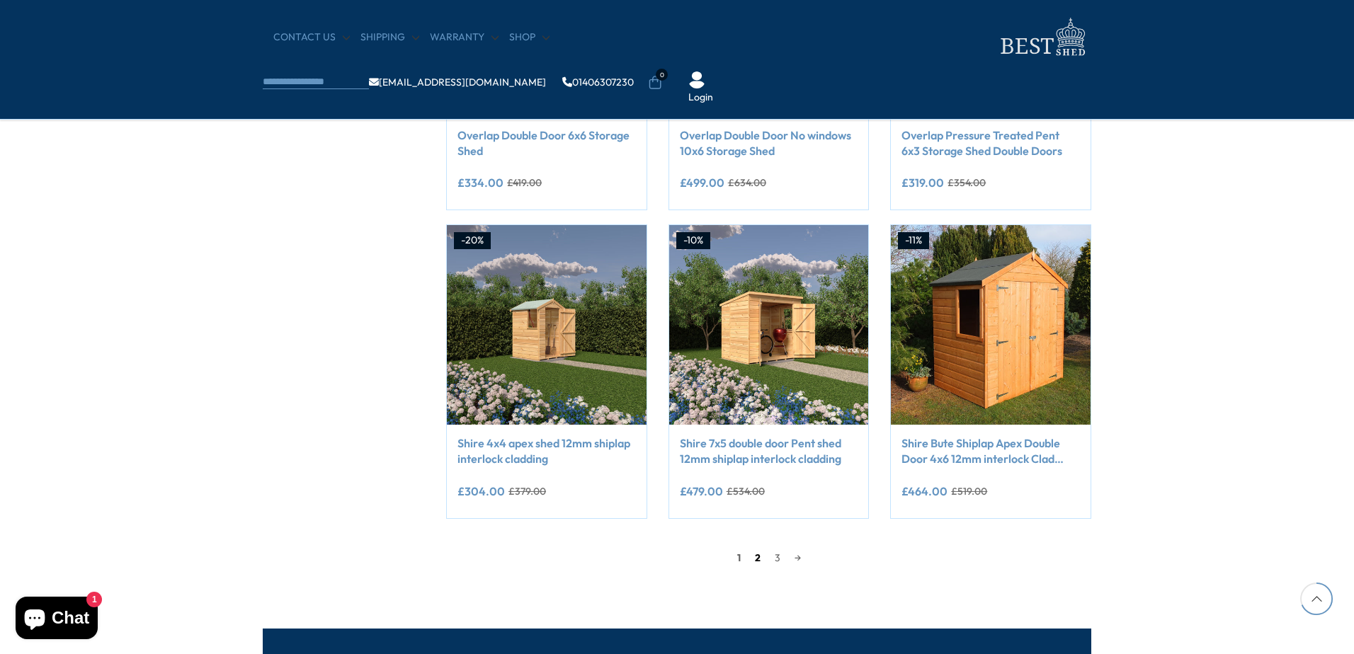  I want to click on ins: £304.00, so click(481, 491).